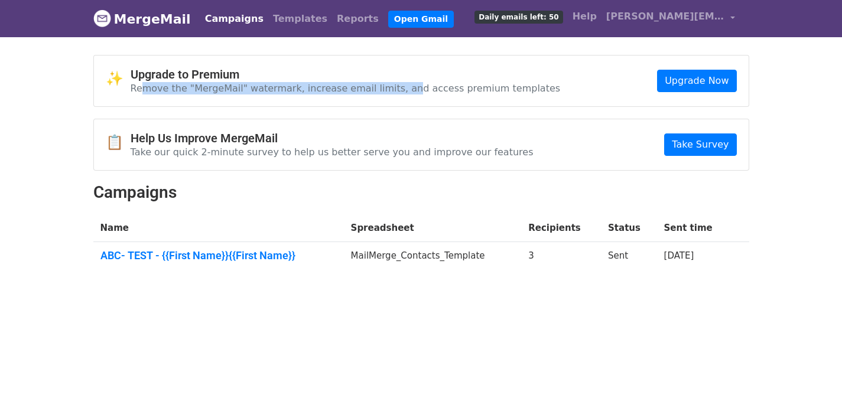 The width and height of the screenshot is (842, 395). I want to click on h4: Upgrade to Premium, so click(346, 74).